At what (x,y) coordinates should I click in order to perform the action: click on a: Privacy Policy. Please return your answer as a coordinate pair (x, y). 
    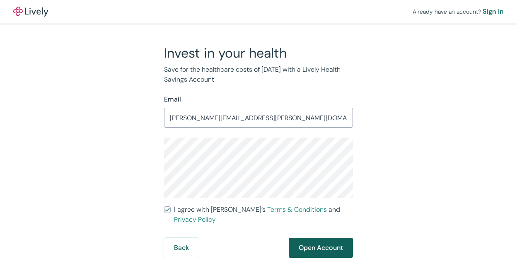
    Looking at the image, I should click on (195, 219).